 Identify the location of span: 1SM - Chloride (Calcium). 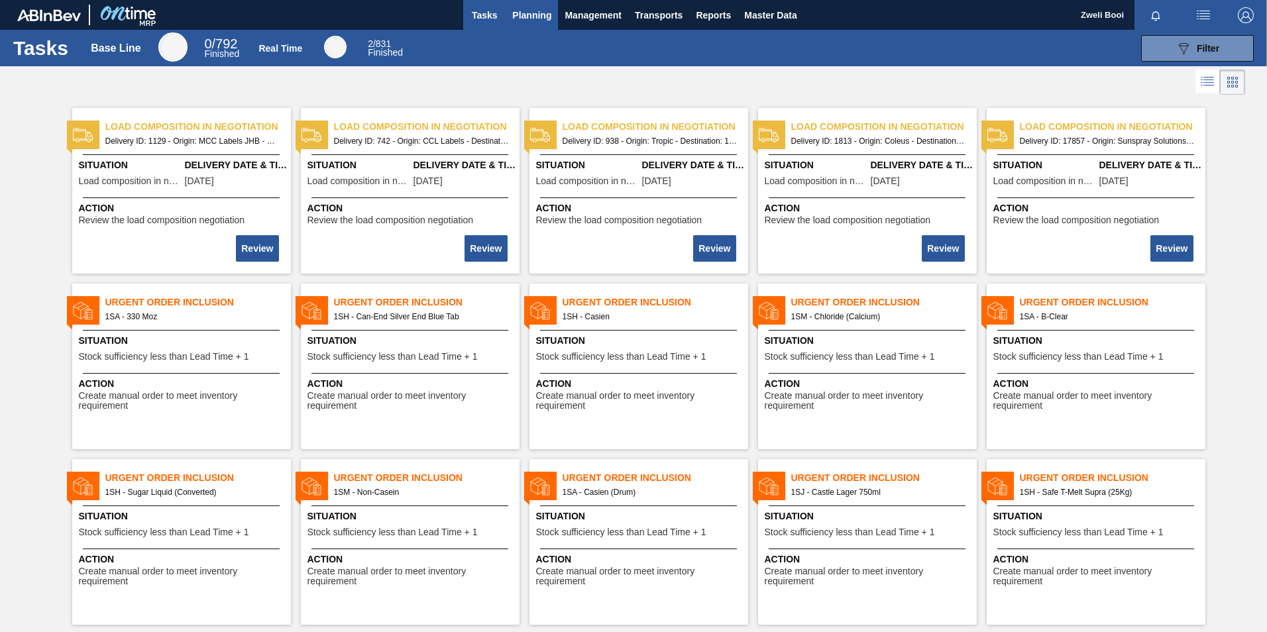
(879, 317).